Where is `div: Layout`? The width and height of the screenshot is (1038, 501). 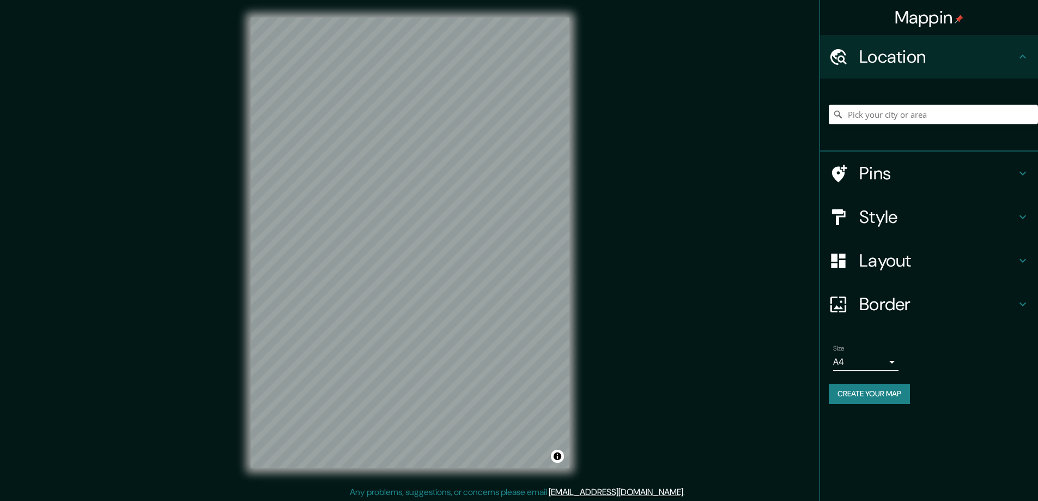
div: Layout is located at coordinates (929, 260).